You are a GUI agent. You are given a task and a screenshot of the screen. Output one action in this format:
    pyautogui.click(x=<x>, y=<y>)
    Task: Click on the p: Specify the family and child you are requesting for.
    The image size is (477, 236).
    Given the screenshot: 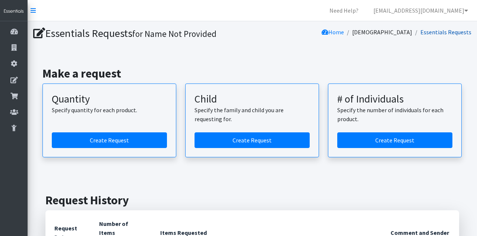 What is the action you would take?
    pyautogui.click(x=252, y=114)
    